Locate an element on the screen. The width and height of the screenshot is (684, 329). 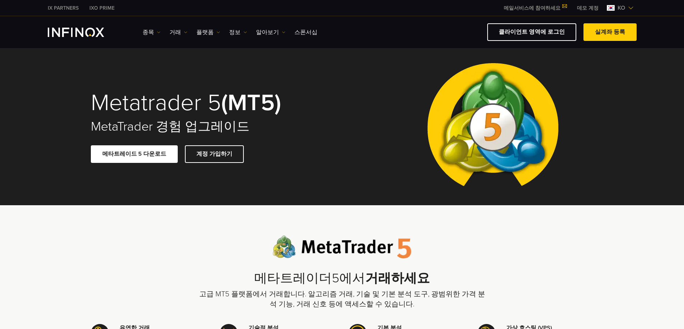
a: 스폰서십 is located at coordinates (306, 32).